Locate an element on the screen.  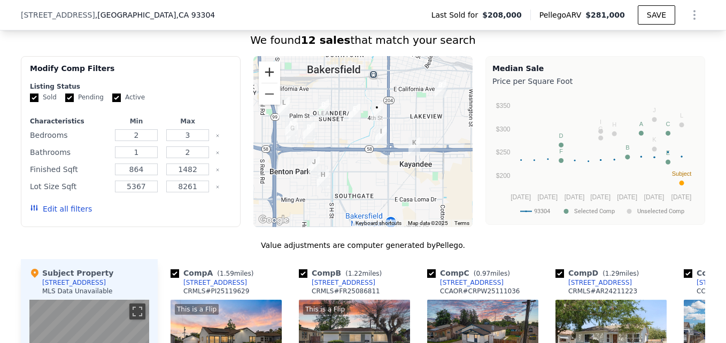
span: Last Sold for is located at coordinates (457, 15).